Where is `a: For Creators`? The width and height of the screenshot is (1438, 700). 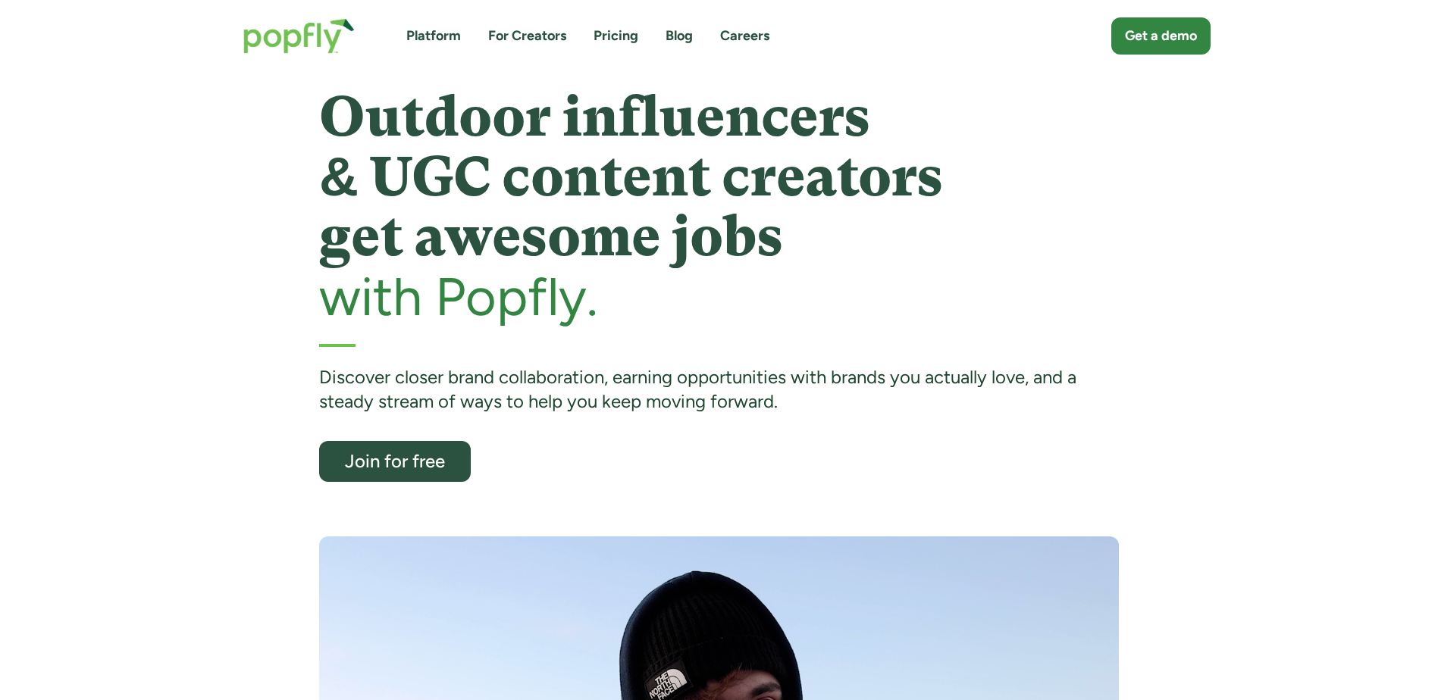 a: For Creators is located at coordinates (527, 36).